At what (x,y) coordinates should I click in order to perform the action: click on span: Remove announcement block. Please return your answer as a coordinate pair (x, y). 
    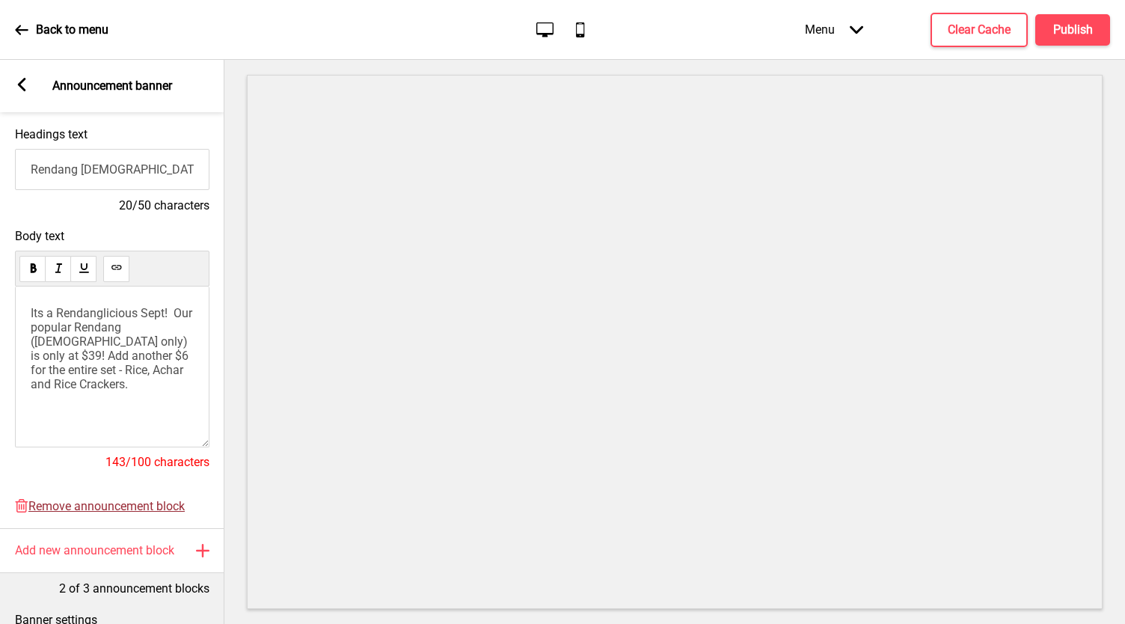
    Looking at the image, I should click on (106, 505).